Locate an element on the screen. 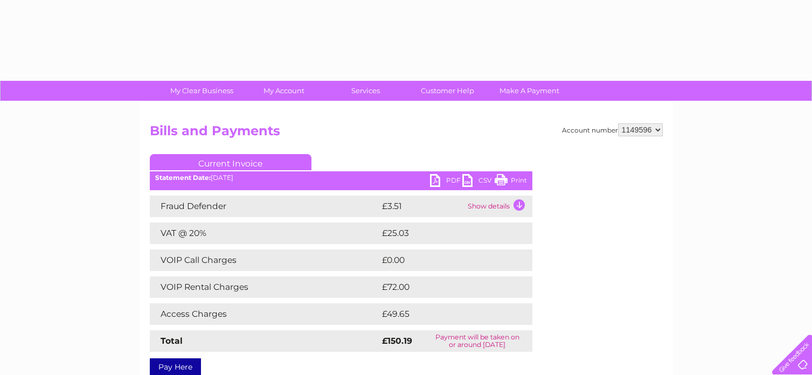 This screenshot has width=812, height=375. td: £3.51 is located at coordinates (422, 206).